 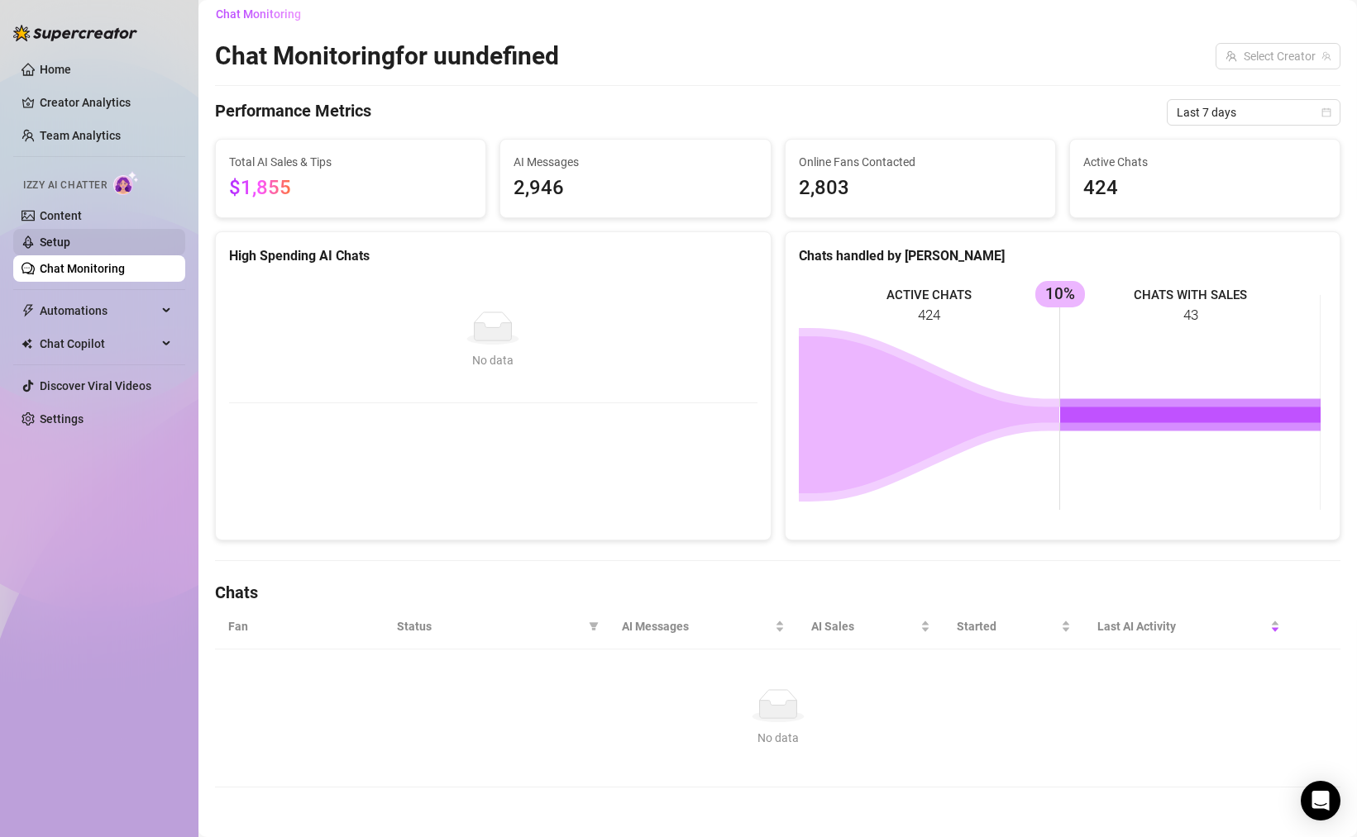 What do you see at coordinates (871, 627) in the screenshot?
I see `th: AI Sales` at bounding box center [871, 627].